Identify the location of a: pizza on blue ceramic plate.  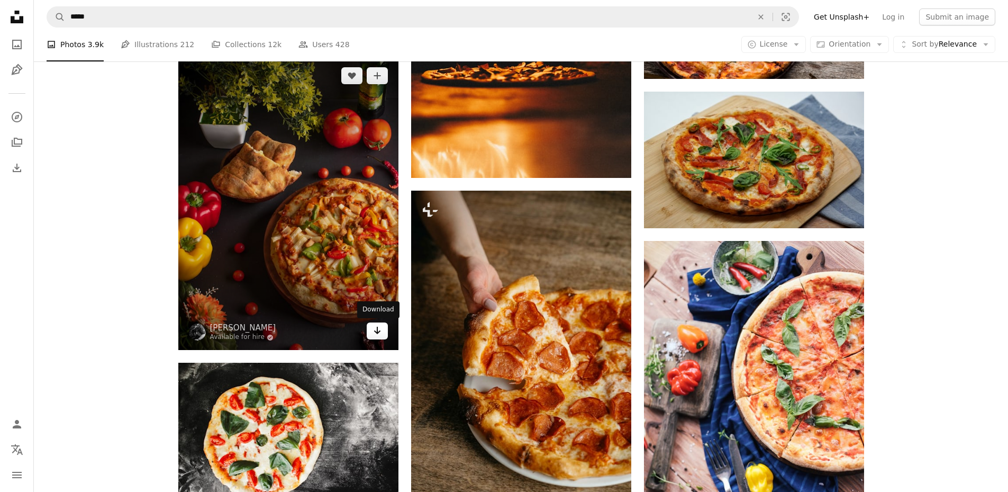
(754, 406).